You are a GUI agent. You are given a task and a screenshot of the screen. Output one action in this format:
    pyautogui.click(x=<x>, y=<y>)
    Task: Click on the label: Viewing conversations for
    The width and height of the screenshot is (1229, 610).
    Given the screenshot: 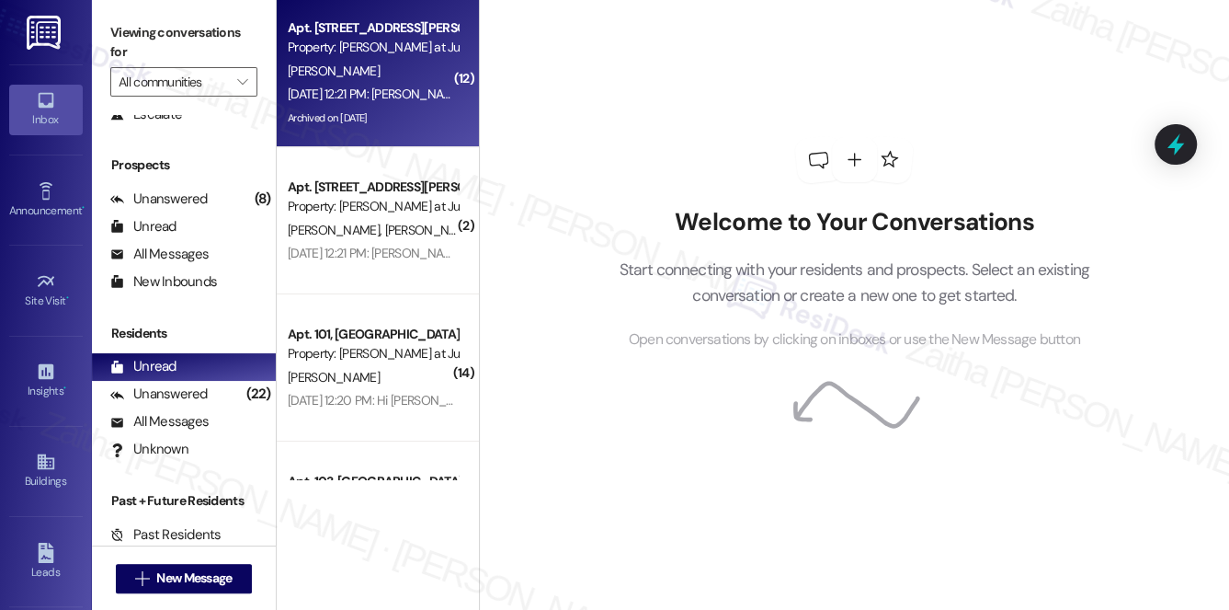 What is the action you would take?
    pyautogui.click(x=184, y=42)
    